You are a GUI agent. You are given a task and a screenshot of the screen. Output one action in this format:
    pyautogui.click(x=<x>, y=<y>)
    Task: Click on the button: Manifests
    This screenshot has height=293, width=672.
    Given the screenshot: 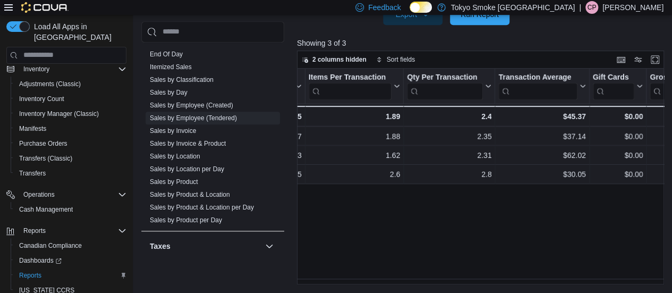 What is the action you would take?
    pyautogui.click(x=71, y=129)
    